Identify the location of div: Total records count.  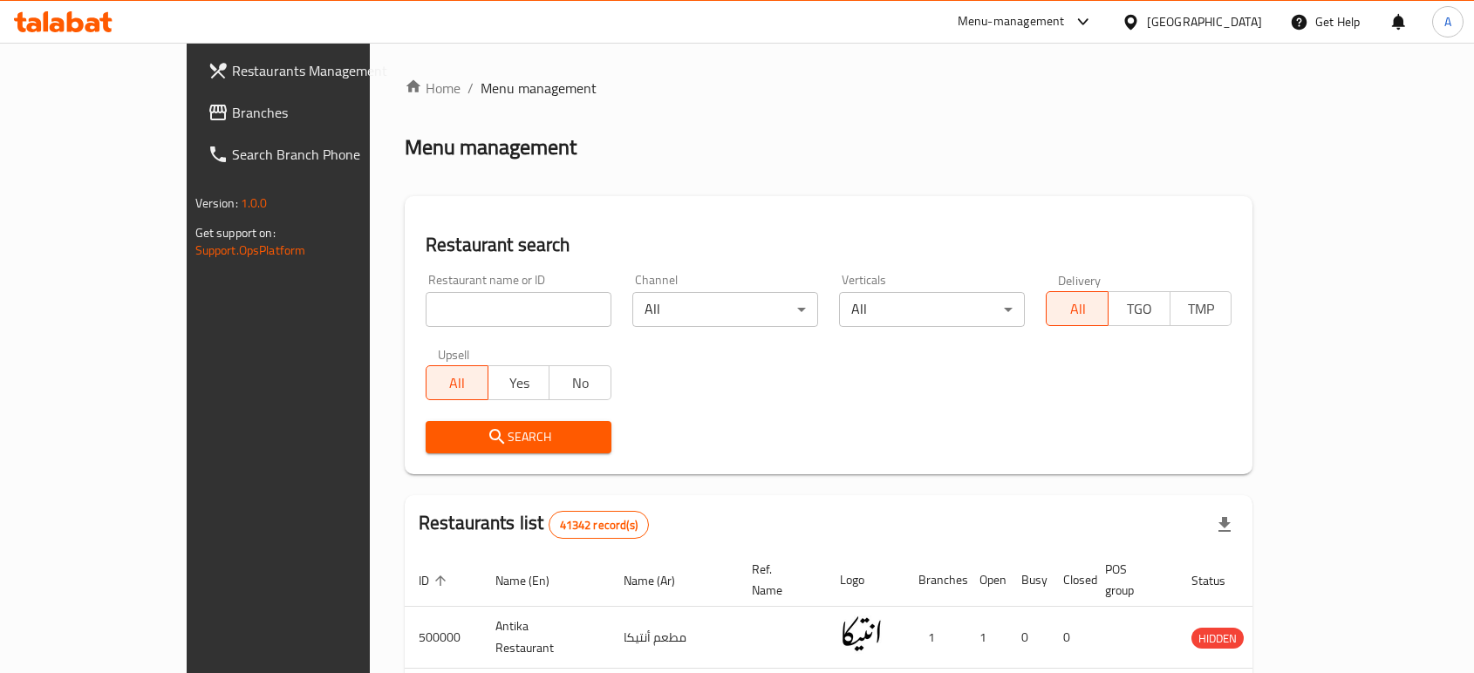
(598, 525).